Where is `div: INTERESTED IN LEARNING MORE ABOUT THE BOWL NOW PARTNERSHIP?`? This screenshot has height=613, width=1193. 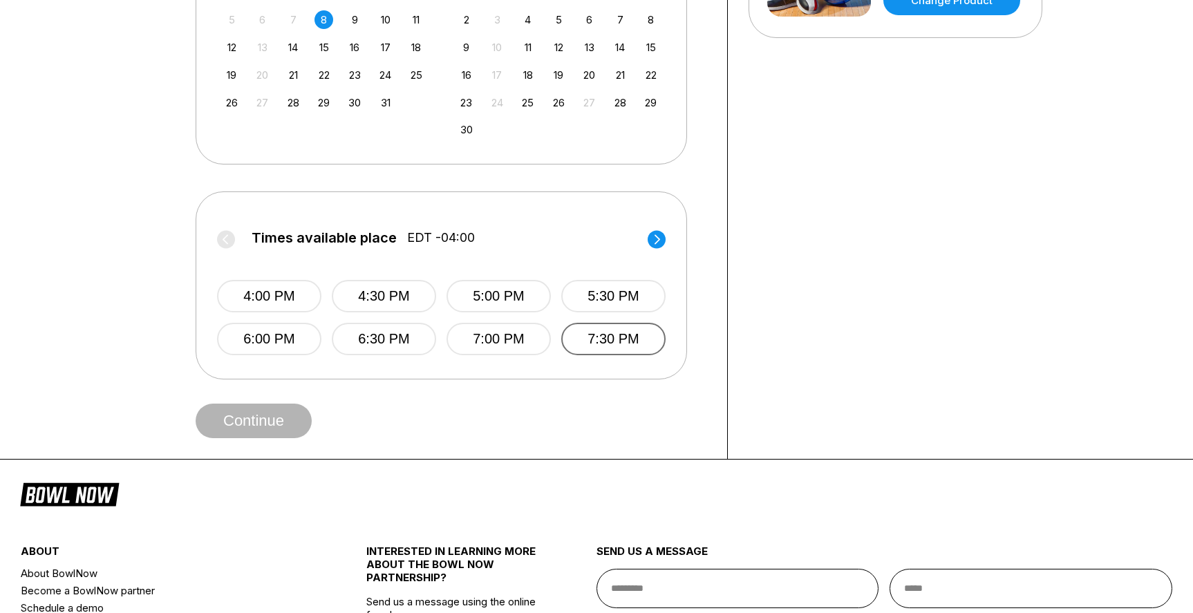 div: INTERESTED IN LEARNING MORE ABOUT THE BOWL NOW PARTNERSHIP? is located at coordinates (453, 569).